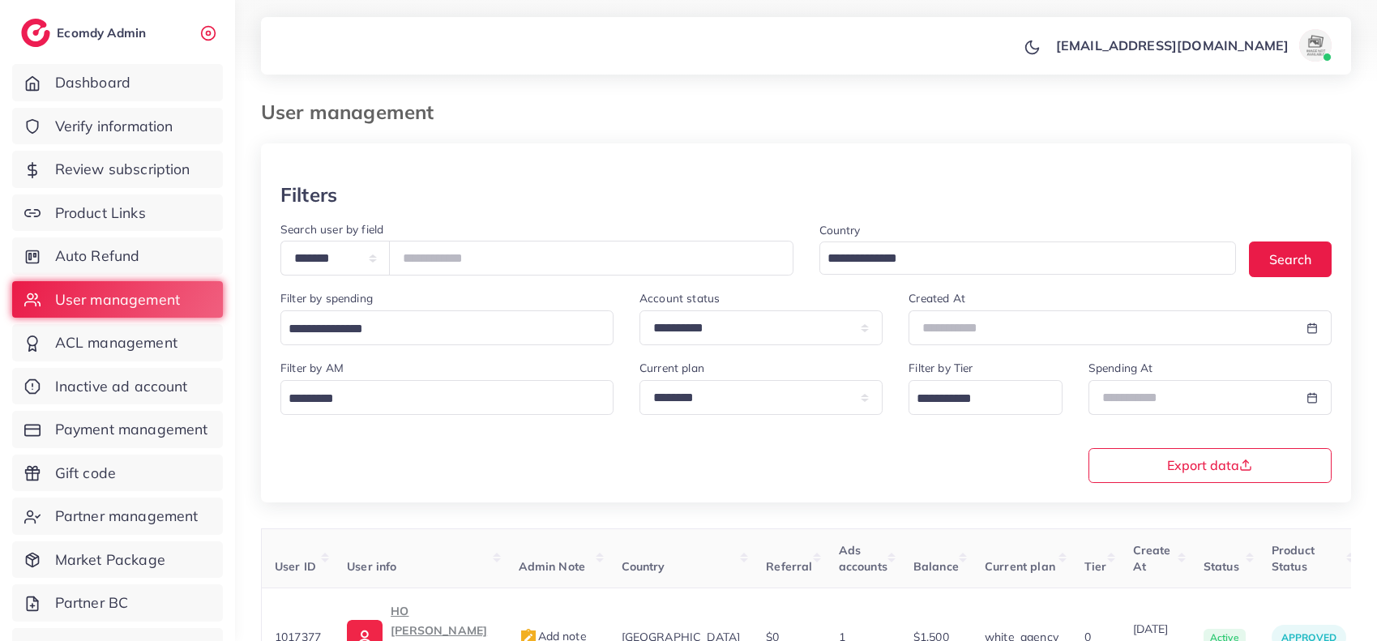 The height and width of the screenshot is (641, 1377). What do you see at coordinates (92, 603) in the screenshot?
I see `span: Partner BC` at bounding box center [92, 603].